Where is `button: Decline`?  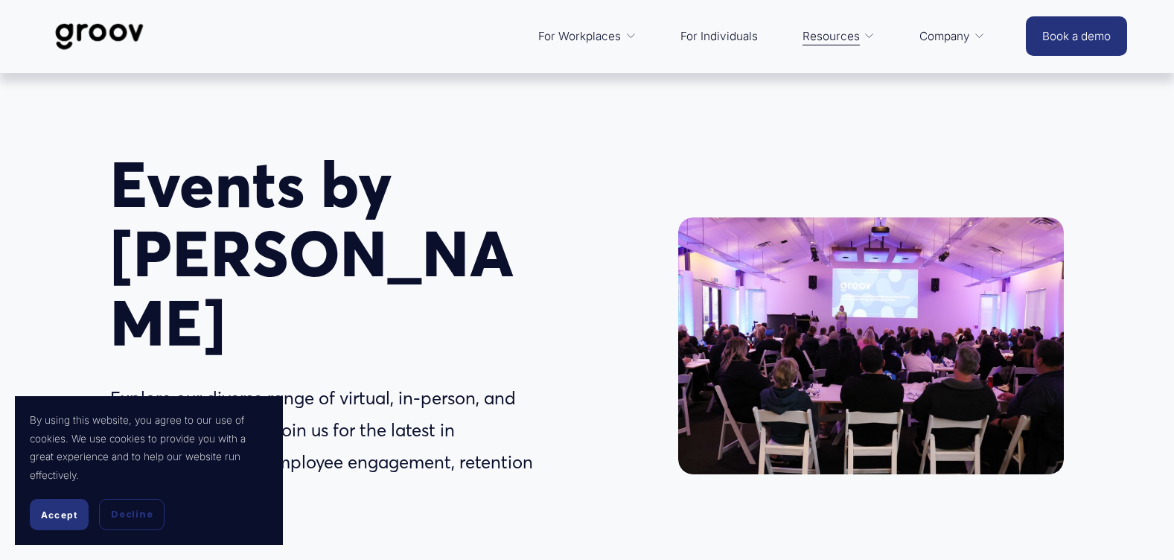 button: Decline is located at coordinates (132, 515).